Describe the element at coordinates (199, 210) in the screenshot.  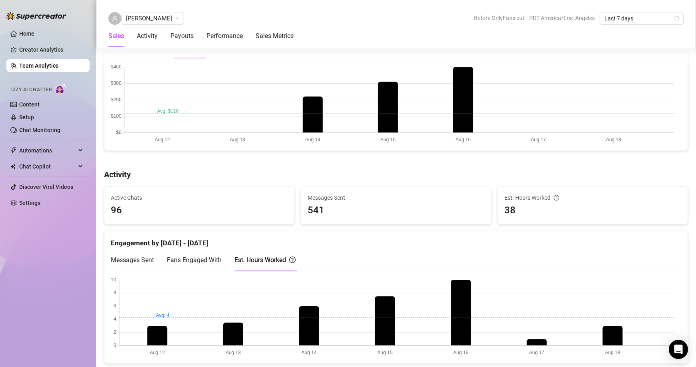
I see `span: 96` at that location.